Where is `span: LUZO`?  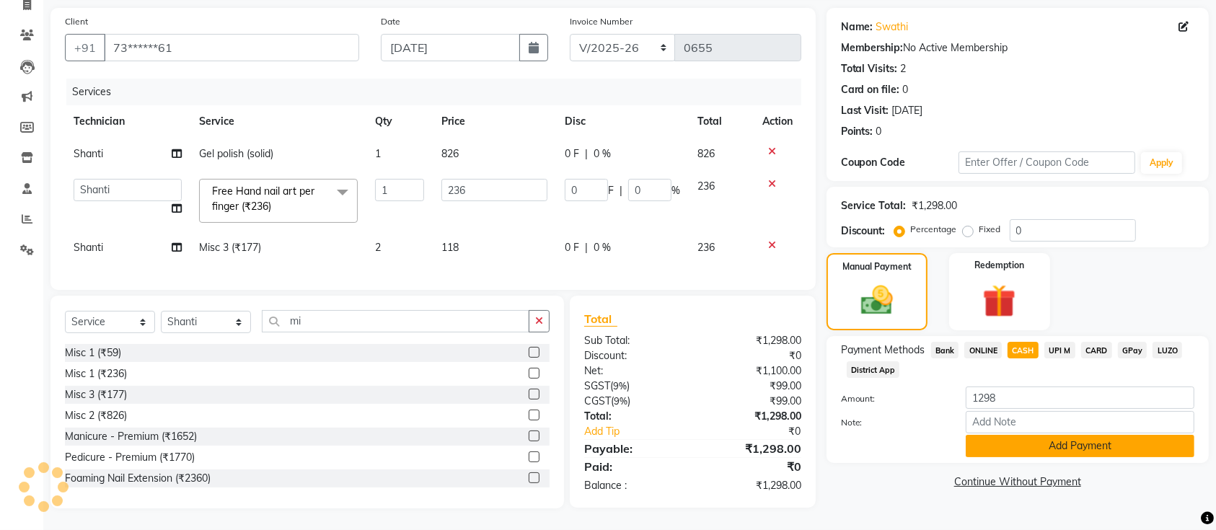
span: LUZO is located at coordinates (1167, 350).